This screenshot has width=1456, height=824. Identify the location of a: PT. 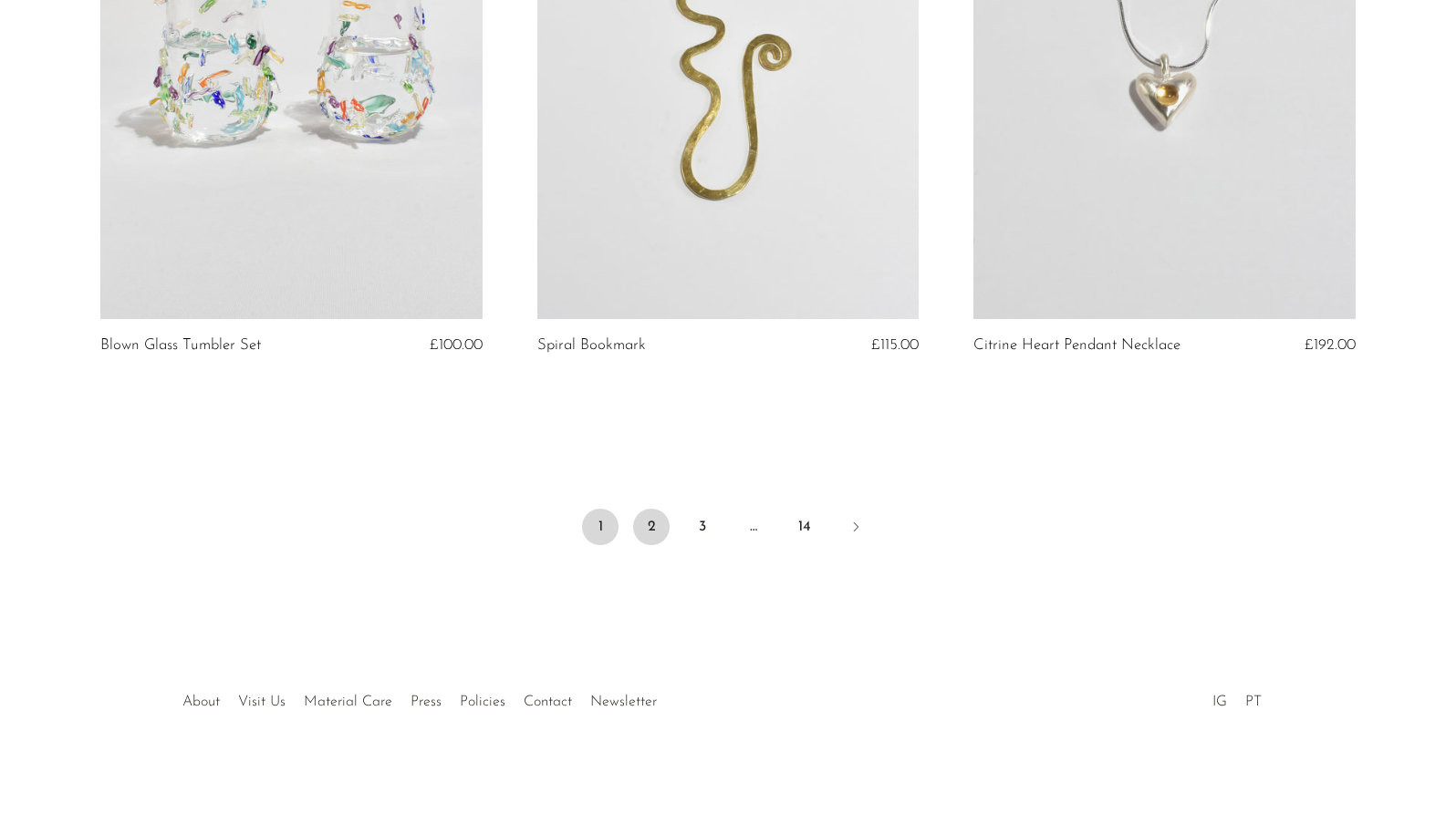
(1253, 702).